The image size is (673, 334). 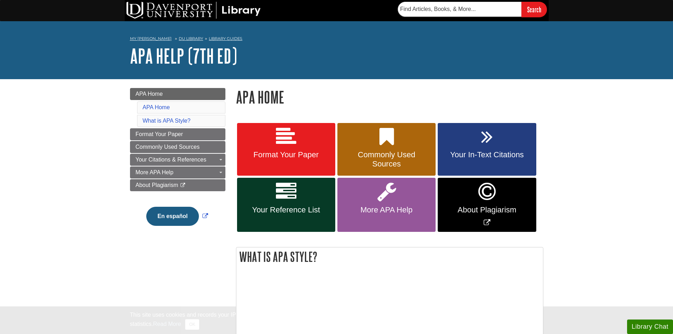 What do you see at coordinates (389, 256) in the screenshot?
I see `h2: What is APA Style?` at bounding box center [389, 256].